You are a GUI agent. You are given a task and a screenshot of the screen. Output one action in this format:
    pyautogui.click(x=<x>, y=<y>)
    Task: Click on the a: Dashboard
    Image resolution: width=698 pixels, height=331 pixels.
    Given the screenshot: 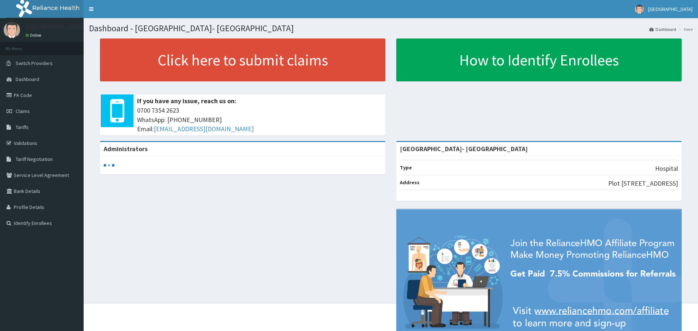 What is the action you would take?
    pyautogui.click(x=663, y=29)
    